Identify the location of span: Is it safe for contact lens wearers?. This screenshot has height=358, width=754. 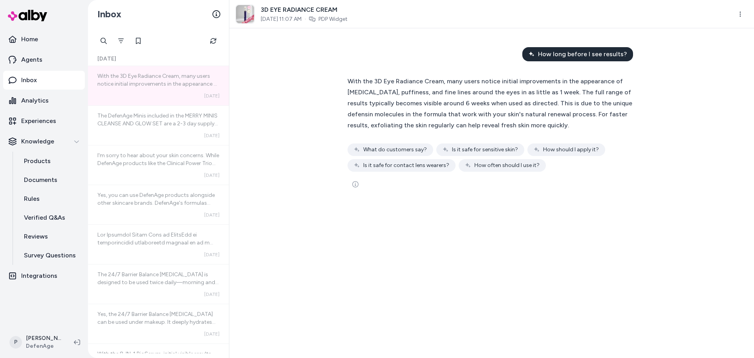
(406, 165).